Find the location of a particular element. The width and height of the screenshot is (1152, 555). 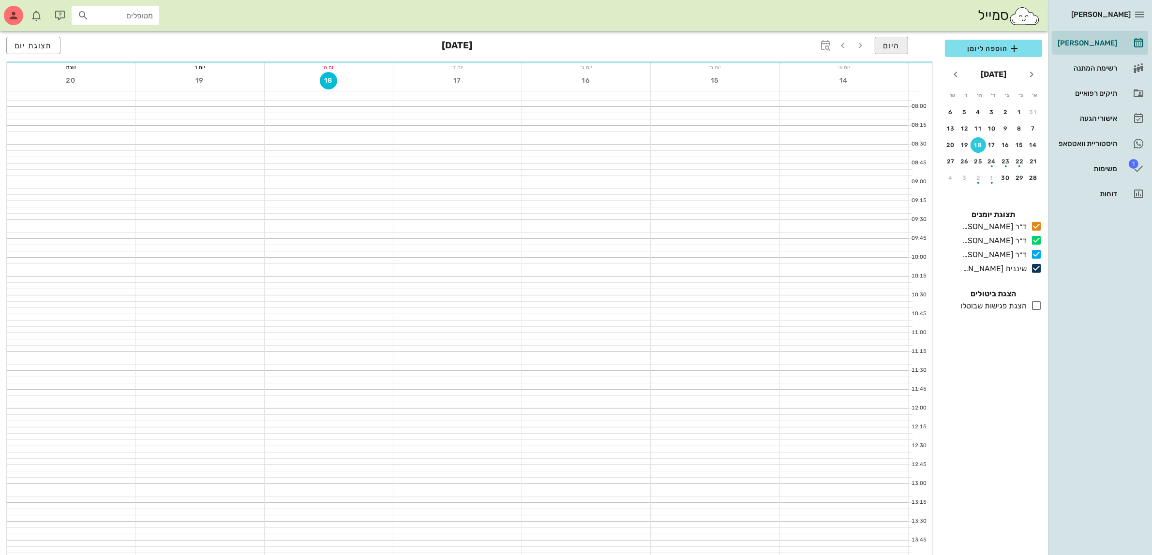

th: א׳ is located at coordinates (1035, 95).